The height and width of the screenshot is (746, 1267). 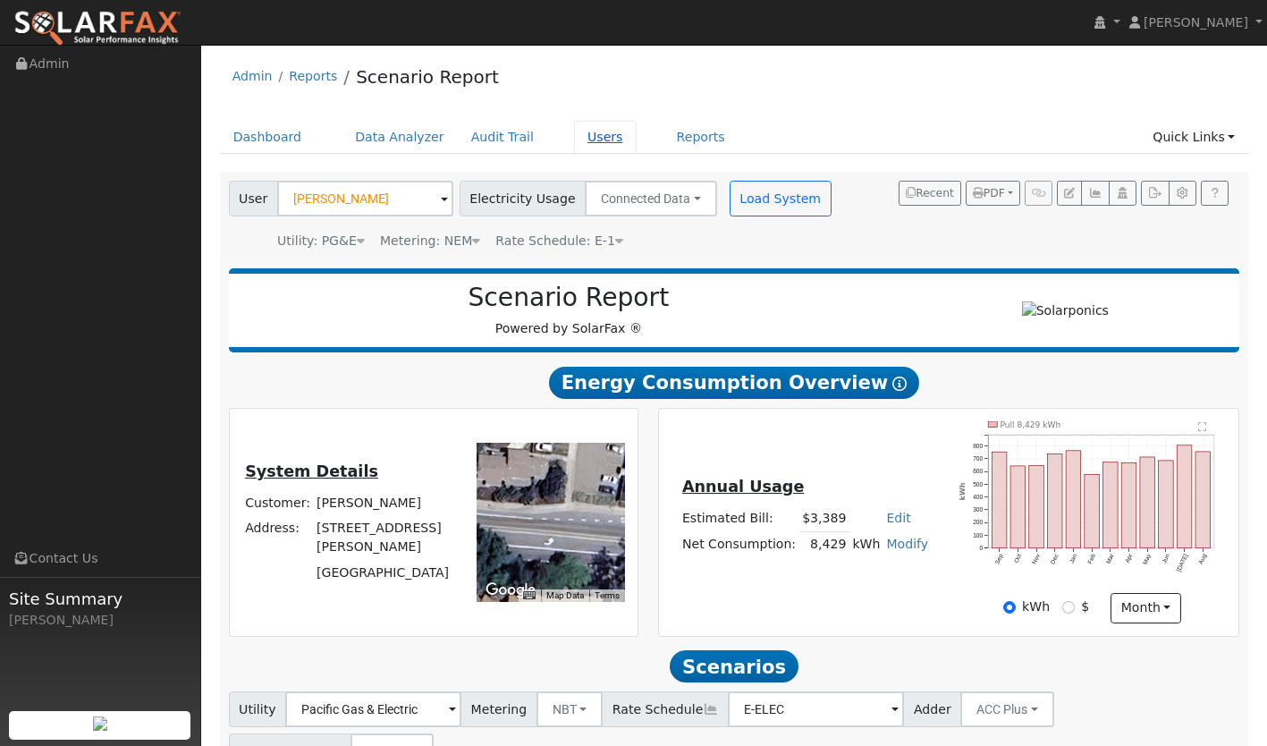 What do you see at coordinates (569, 298) in the screenshot?
I see `h2: Scenario Report` at bounding box center [569, 298].